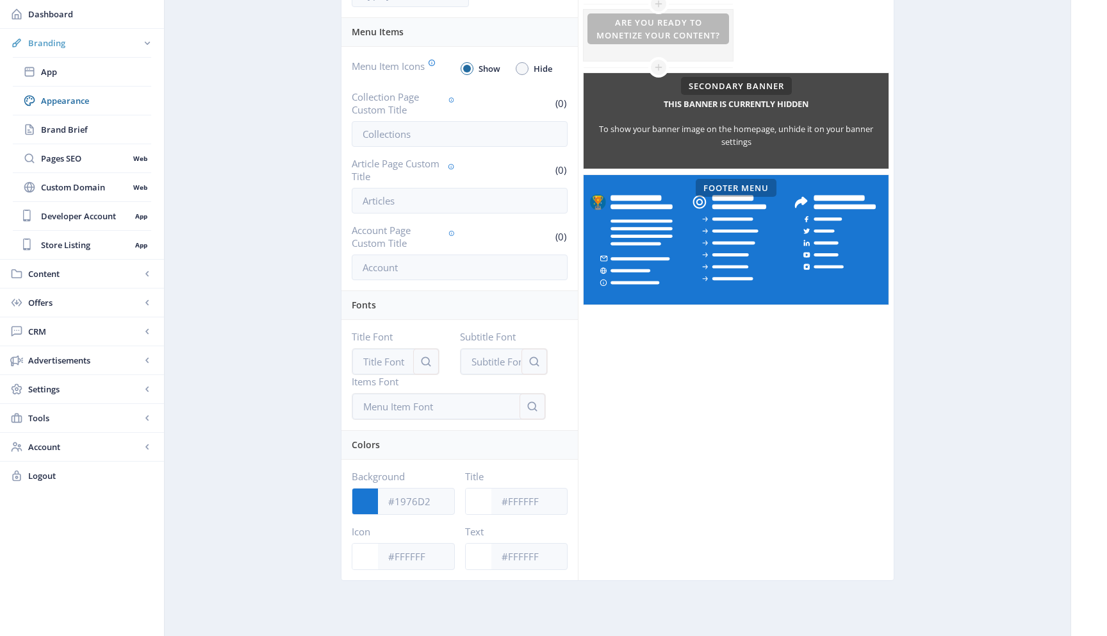  I want to click on span: Branding, so click(85, 43).